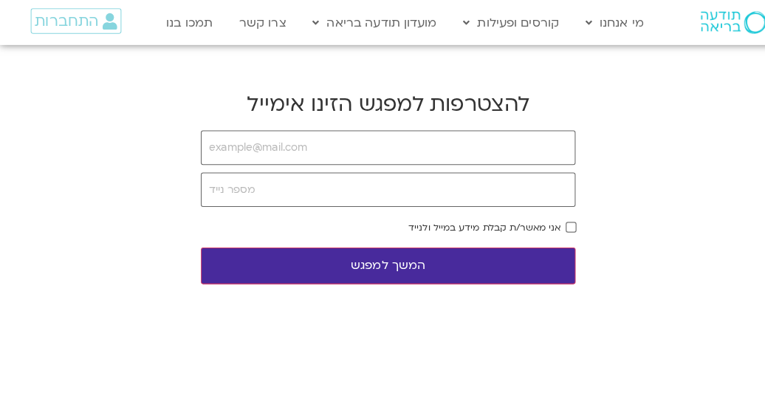 This screenshot has height=419, width=765. I want to click on input: example@mail.com, so click(382, 145).